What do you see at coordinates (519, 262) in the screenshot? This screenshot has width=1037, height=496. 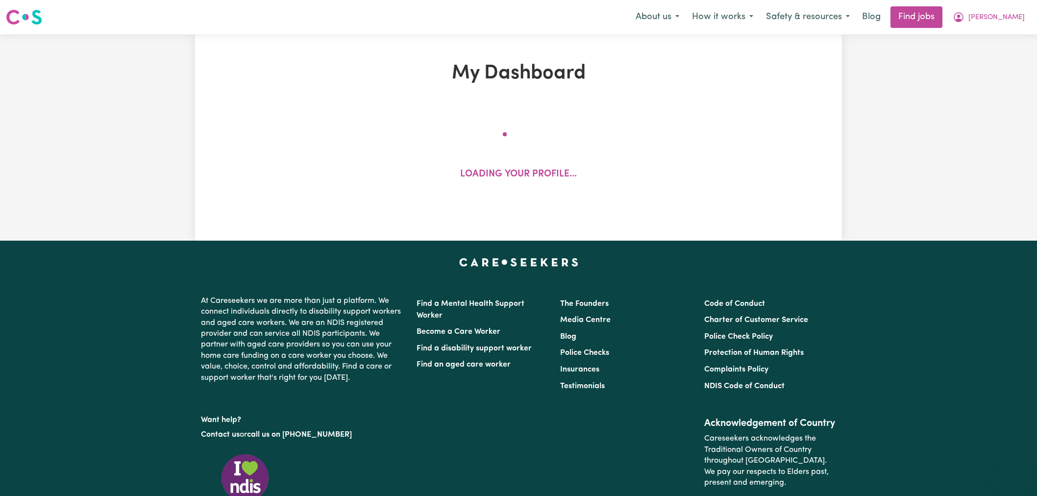 I see `a: Careseekers home page` at bounding box center [519, 262].